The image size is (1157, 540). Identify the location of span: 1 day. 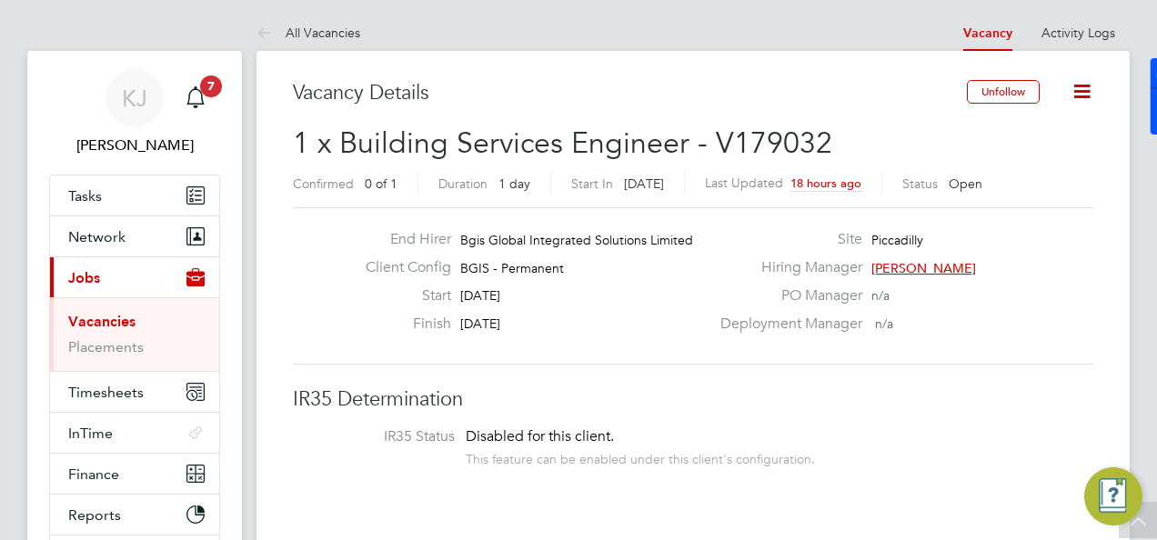
(514, 184).